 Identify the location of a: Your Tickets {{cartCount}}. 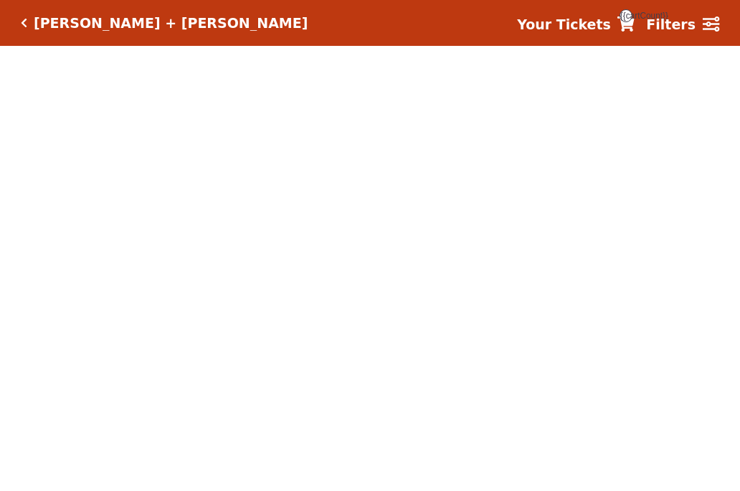
(576, 24).